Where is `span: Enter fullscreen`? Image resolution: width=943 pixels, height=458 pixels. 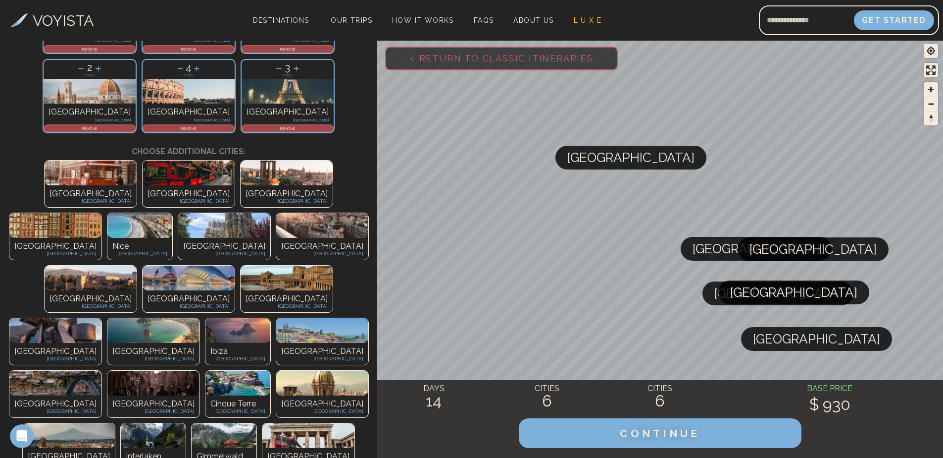
span: Enter fullscreen is located at coordinates (931, 70).